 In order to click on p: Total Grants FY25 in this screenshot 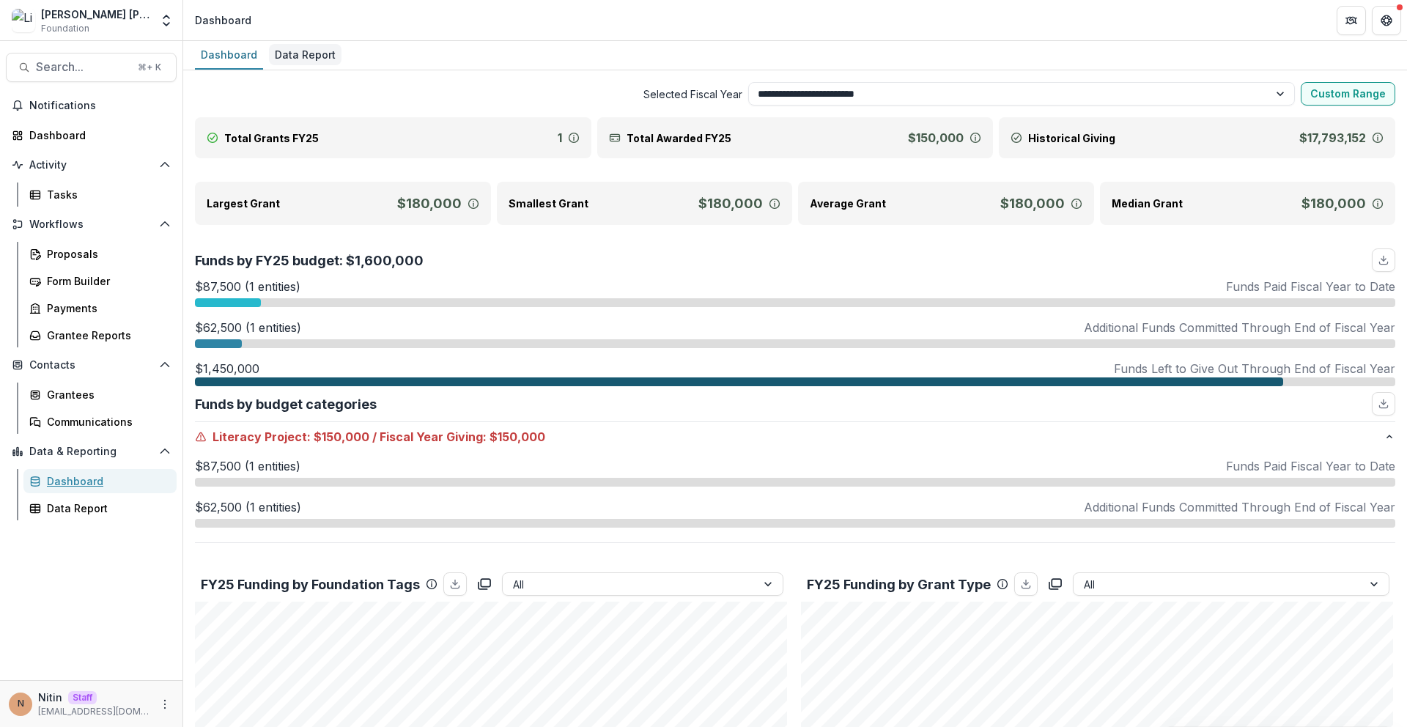, I will do `click(271, 138)`.